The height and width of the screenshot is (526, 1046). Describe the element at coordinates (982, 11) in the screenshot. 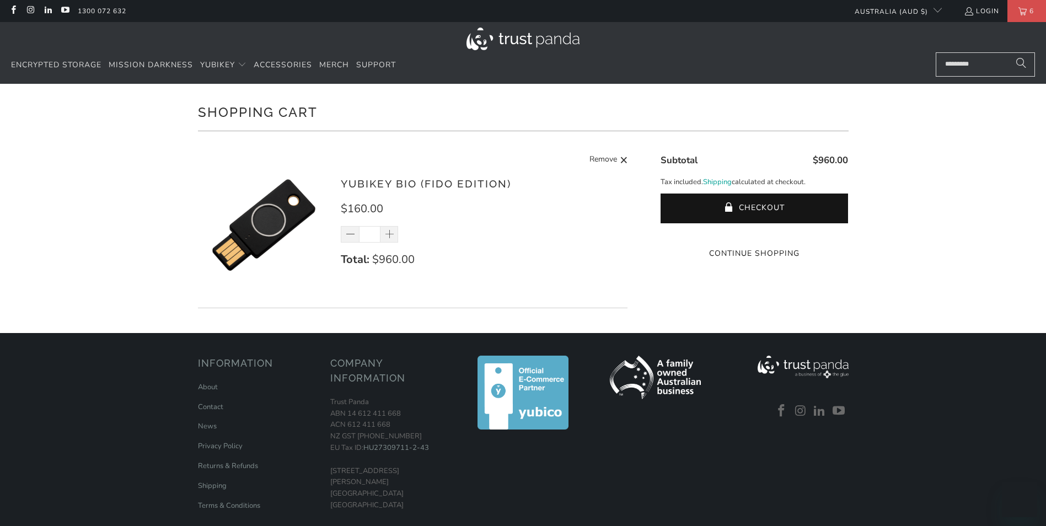

I see `a: Login` at that location.